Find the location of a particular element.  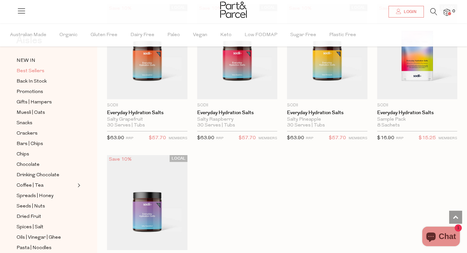

a: Best Sellers is located at coordinates (46, 71).